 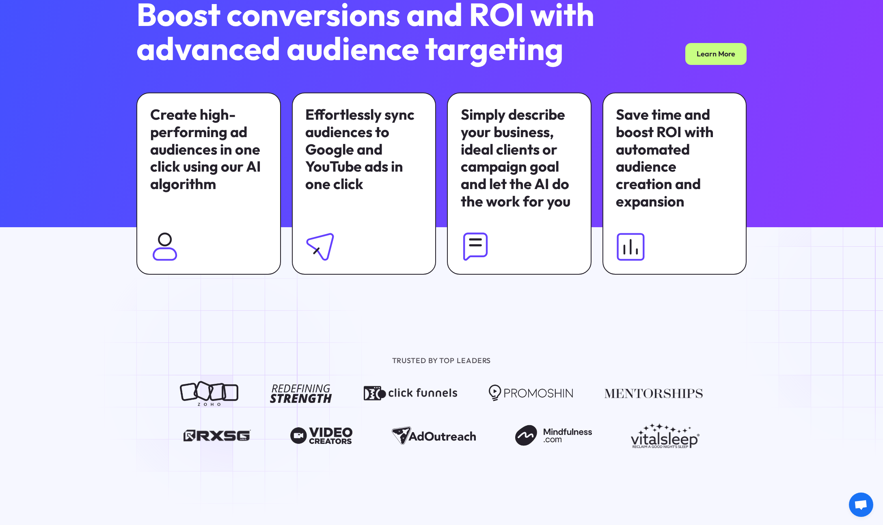 I want to click on div: Save time and boost ROI with automated audience creation and expansion, so click(x=674, y=158).